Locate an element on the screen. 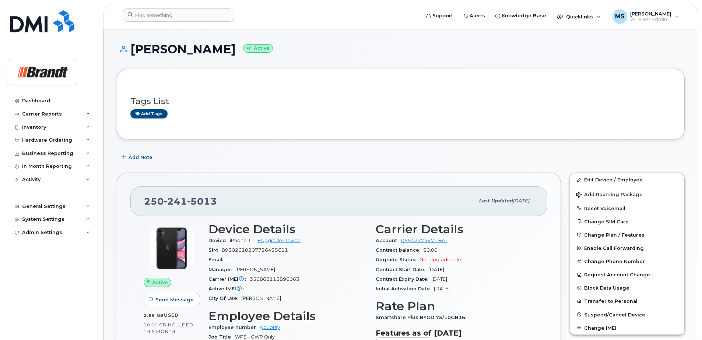  img: iPhone_11.jpg is located at coordinates (172, 249).